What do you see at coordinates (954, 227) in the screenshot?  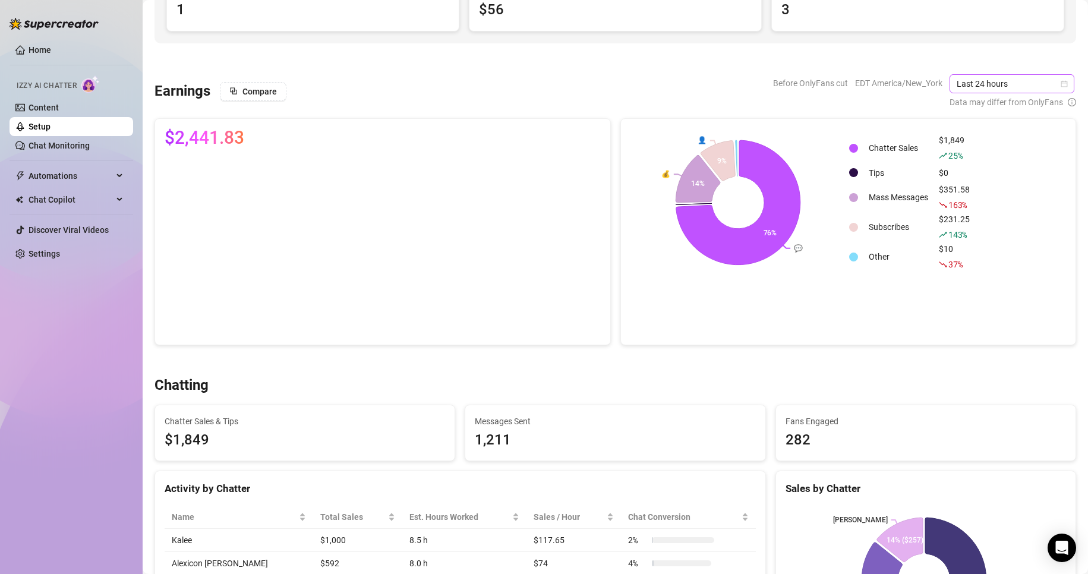 I see `div: $231.25` at bounding box center [954, 227].